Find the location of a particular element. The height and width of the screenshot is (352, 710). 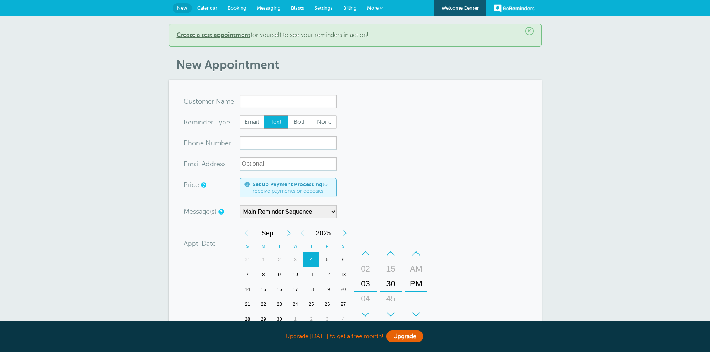

div: 20 is located at coordinates (343, 290).